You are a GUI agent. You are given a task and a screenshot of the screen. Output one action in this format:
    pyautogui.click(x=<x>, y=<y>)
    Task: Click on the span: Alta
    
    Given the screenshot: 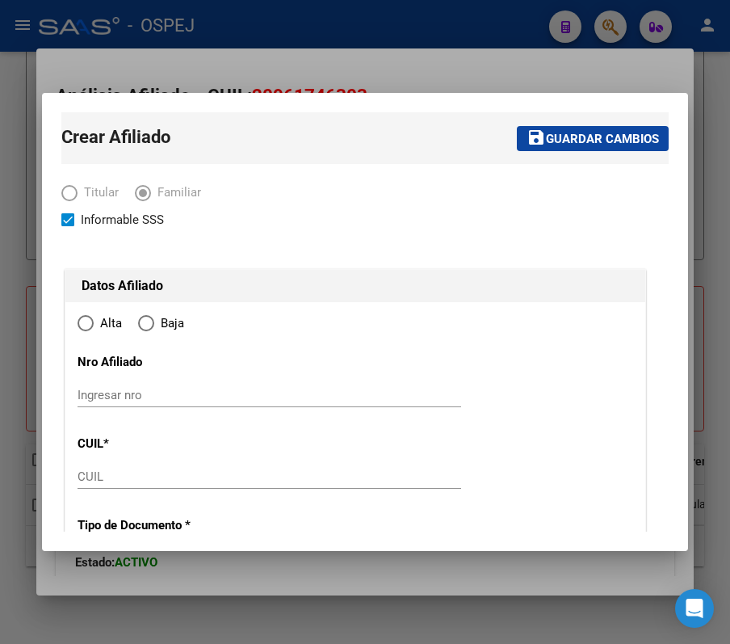 What is the action you would take?
    pyautogui.click(x=107, y=323)
    